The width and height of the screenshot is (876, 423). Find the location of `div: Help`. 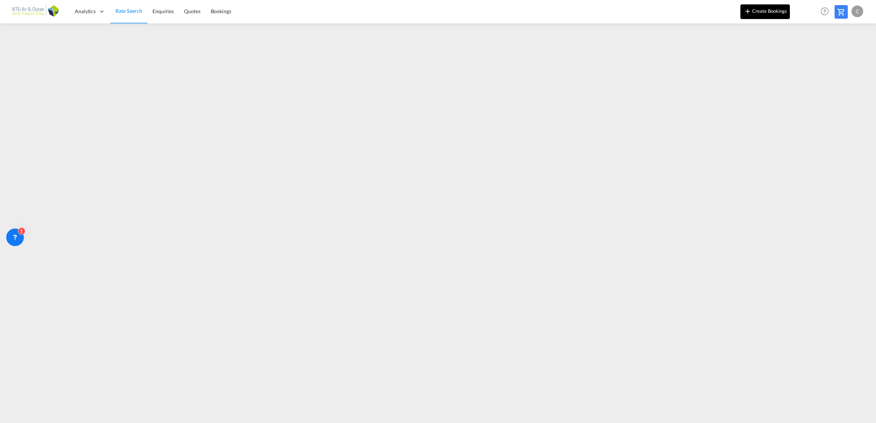

div: Help is located at coordinates (827, 12).